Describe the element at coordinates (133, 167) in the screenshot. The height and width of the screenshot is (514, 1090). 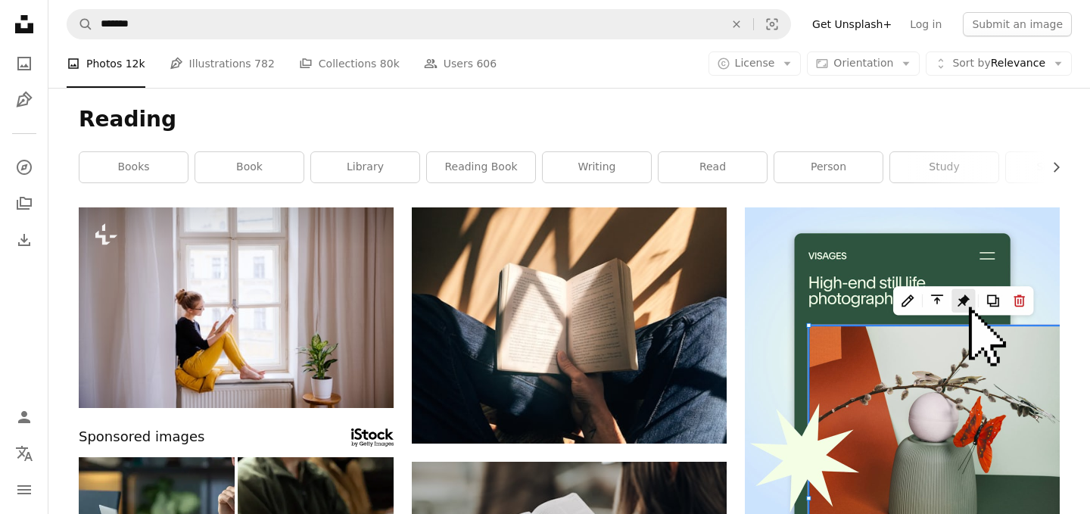
I see `a: books` at that location.